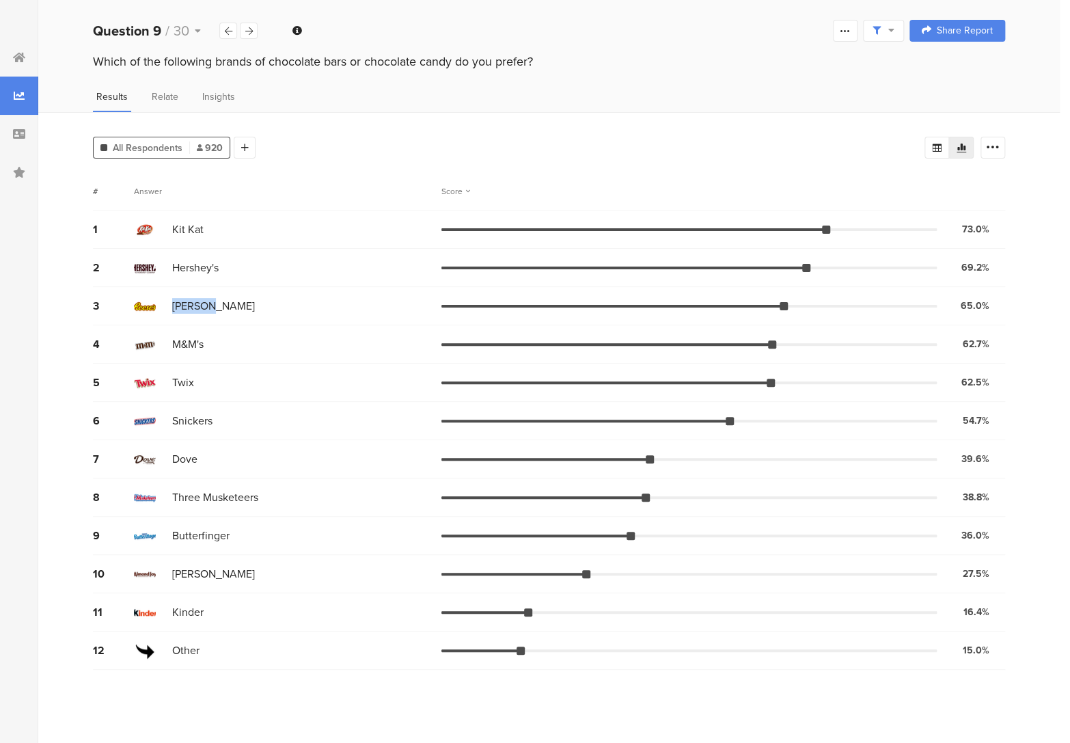 The image size is (1070, 743). I want to click on span: Results, so click(112, 96).